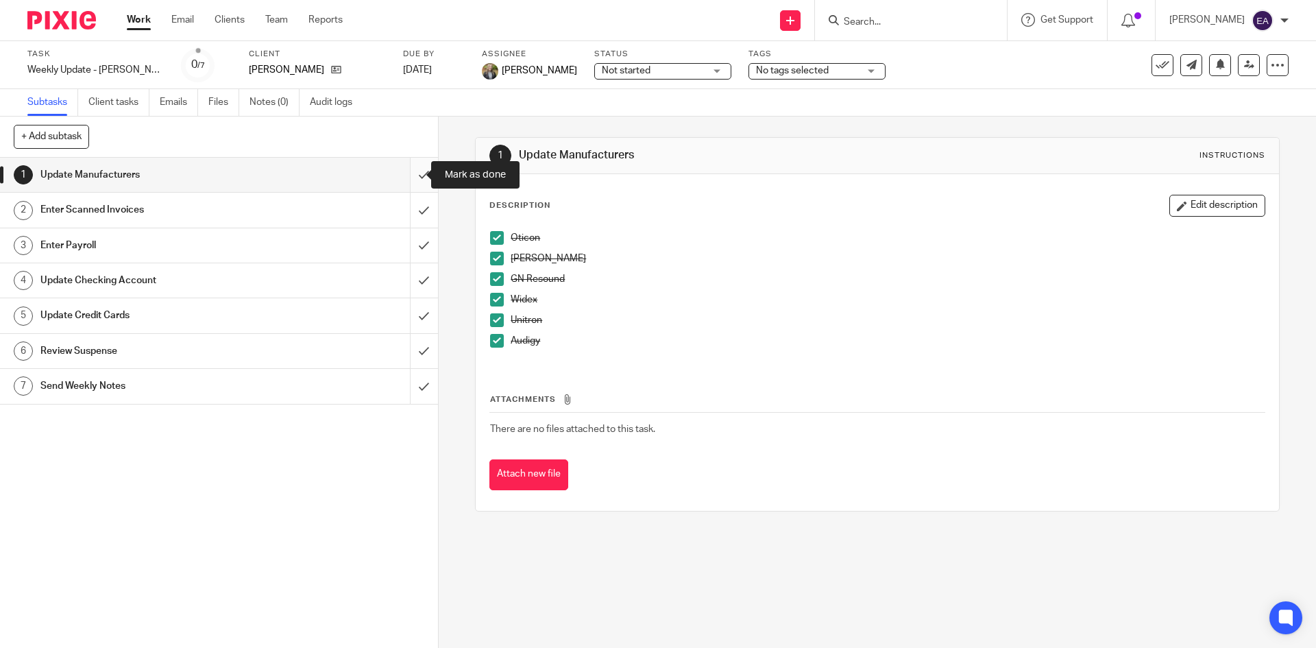  What do you see at coordinates (230, 20) in the screenshot?
I see `a: Clients` at bounding box center [230, 20].